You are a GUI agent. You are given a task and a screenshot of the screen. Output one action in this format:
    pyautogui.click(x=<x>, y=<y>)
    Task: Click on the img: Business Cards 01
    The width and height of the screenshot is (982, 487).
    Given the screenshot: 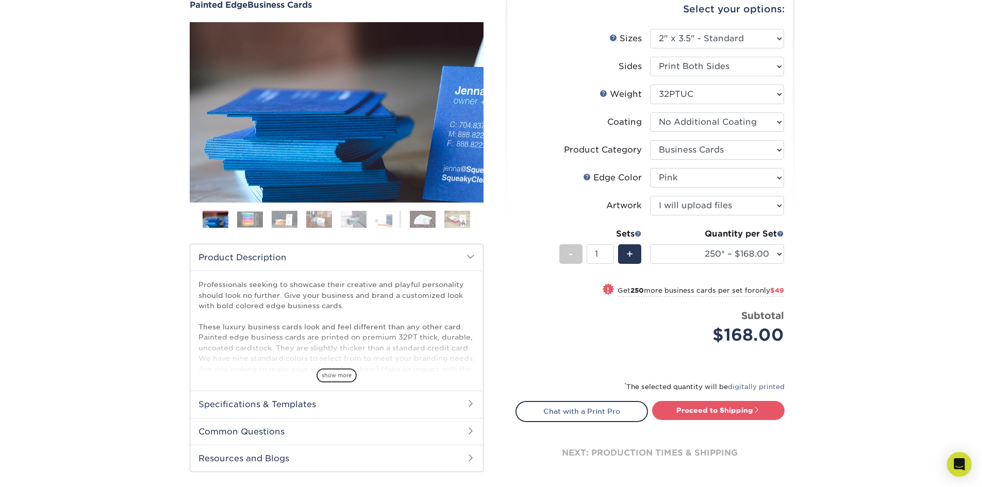 What is the action you would take?
    pyautogui.click(x=215, y=220)
    